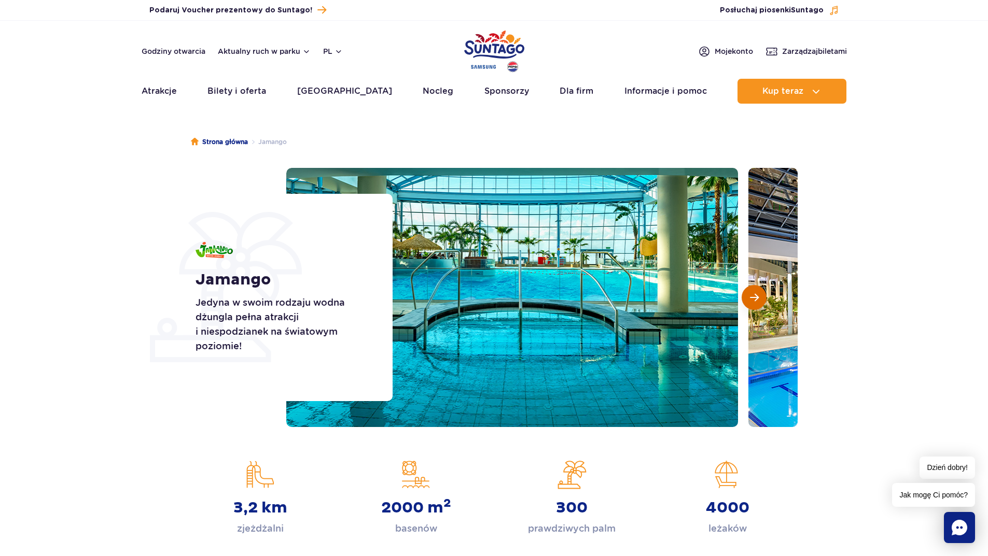 This screenshot has width=988, height=556. What do you see at coordinates (219, 142) in the screenshot?
I see `a: Strona główna` at bounding box center [219, 142].